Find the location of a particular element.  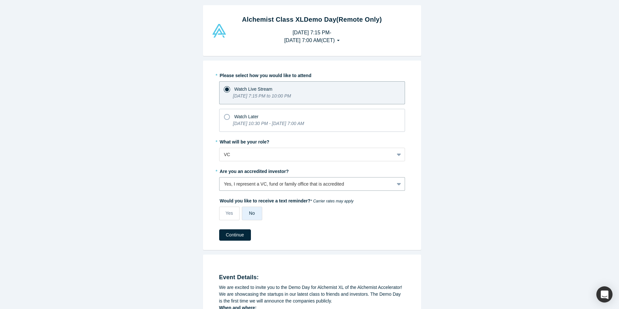

label: Please select how you would like to attend is located at coordinates (312, 75).